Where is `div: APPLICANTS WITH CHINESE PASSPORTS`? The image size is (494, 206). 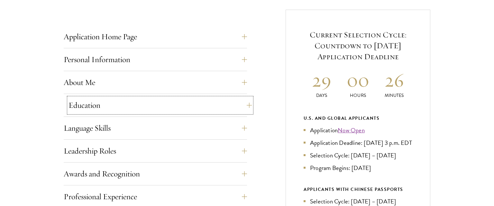
div: APPLICANTS WITH CHINESE PASSPORTS is located at coordinates (358, 189).